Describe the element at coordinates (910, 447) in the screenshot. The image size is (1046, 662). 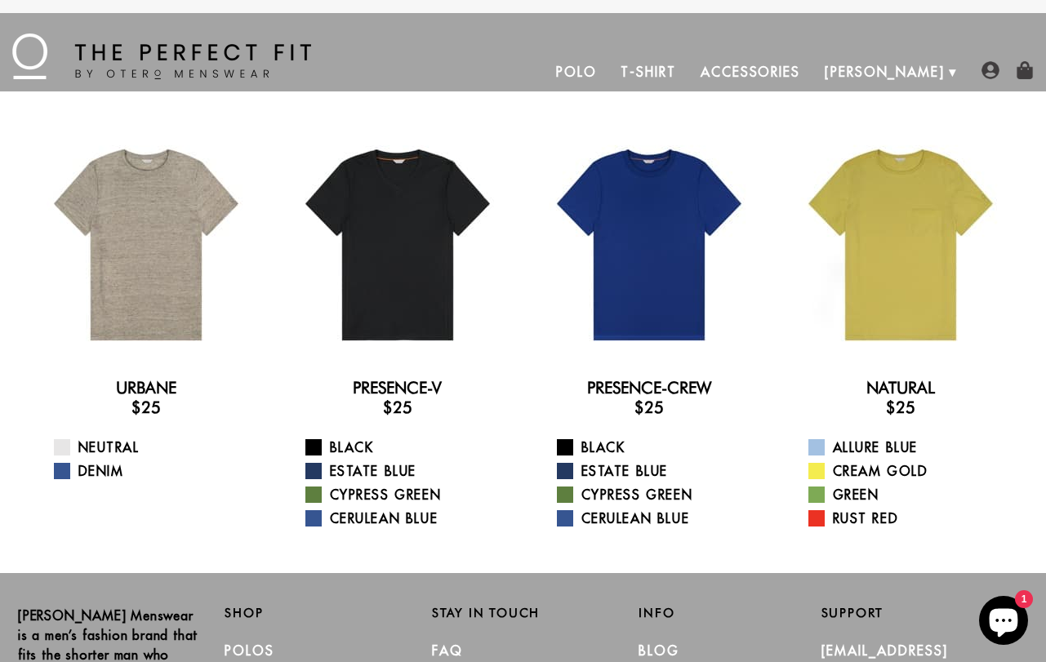
I see `a: Allure Blue` at that location.